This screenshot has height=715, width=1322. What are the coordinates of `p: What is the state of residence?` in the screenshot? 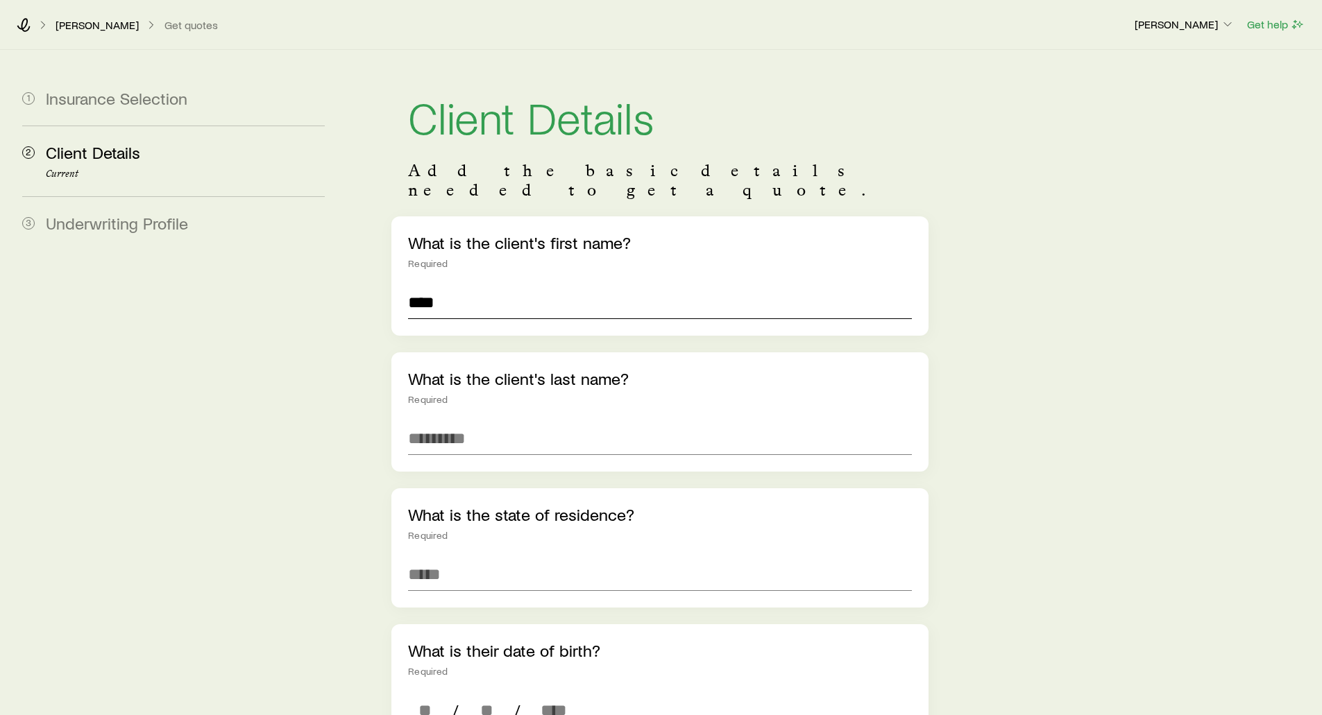 It's located at (659, 515).